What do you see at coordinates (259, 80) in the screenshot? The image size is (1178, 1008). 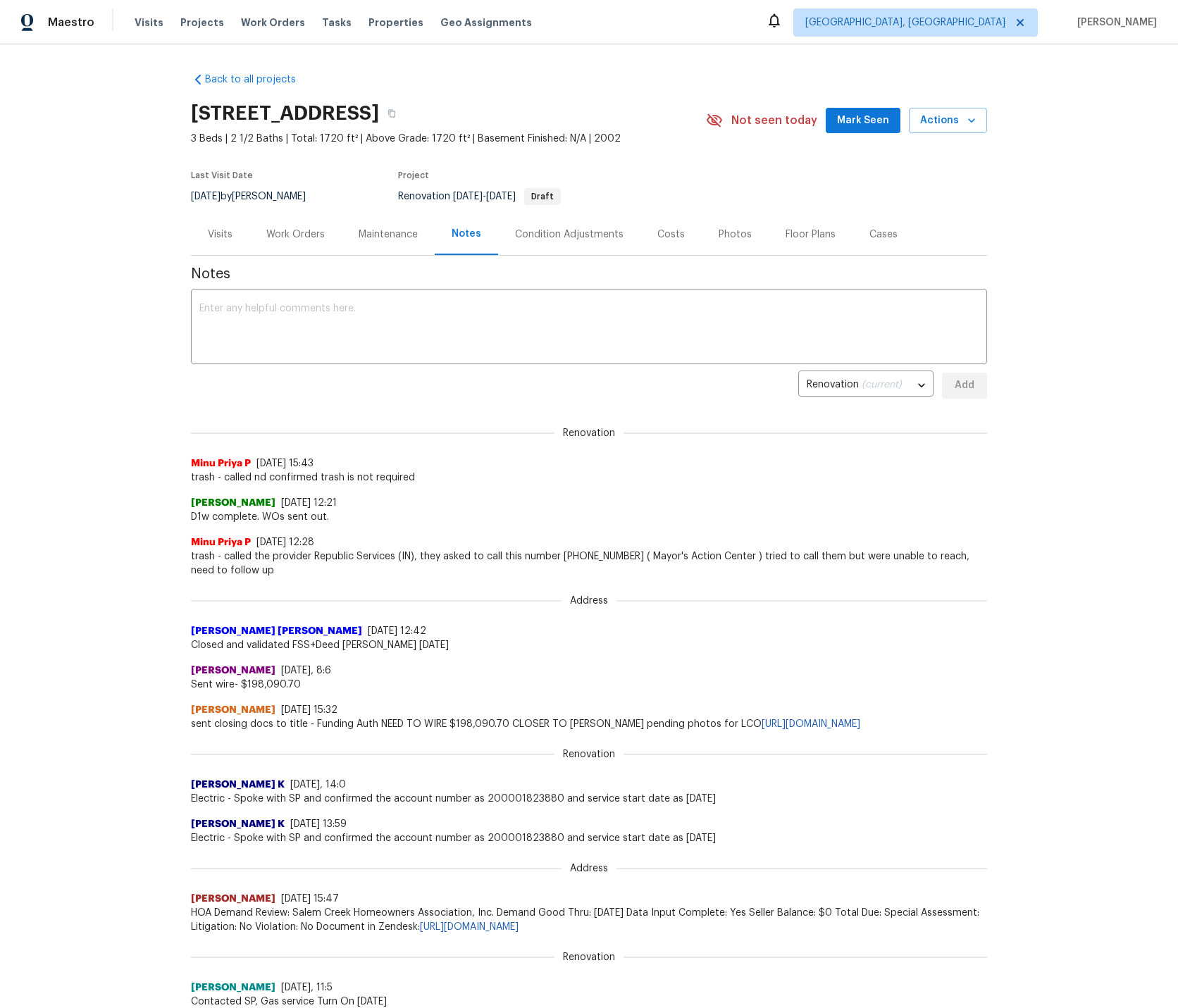 I see `a: Back to all projects` at bounding box center [259, 80].